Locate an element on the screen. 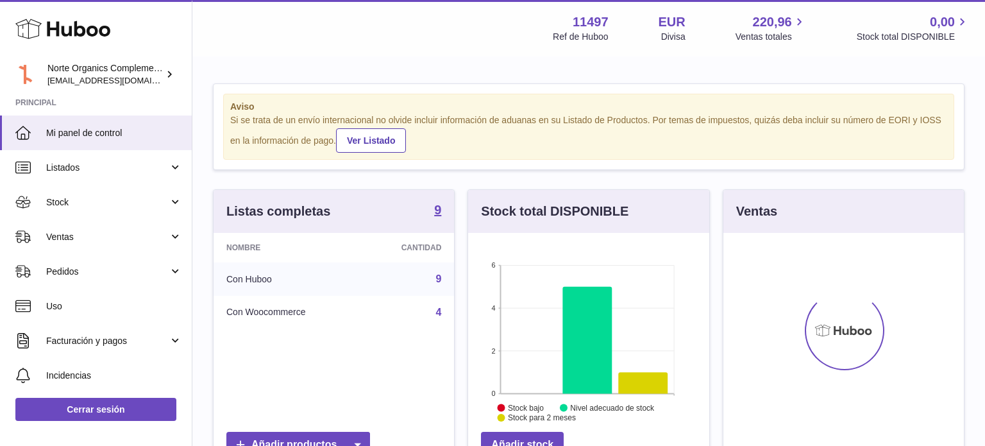  span: Uso is located at coordinates (114, 306).